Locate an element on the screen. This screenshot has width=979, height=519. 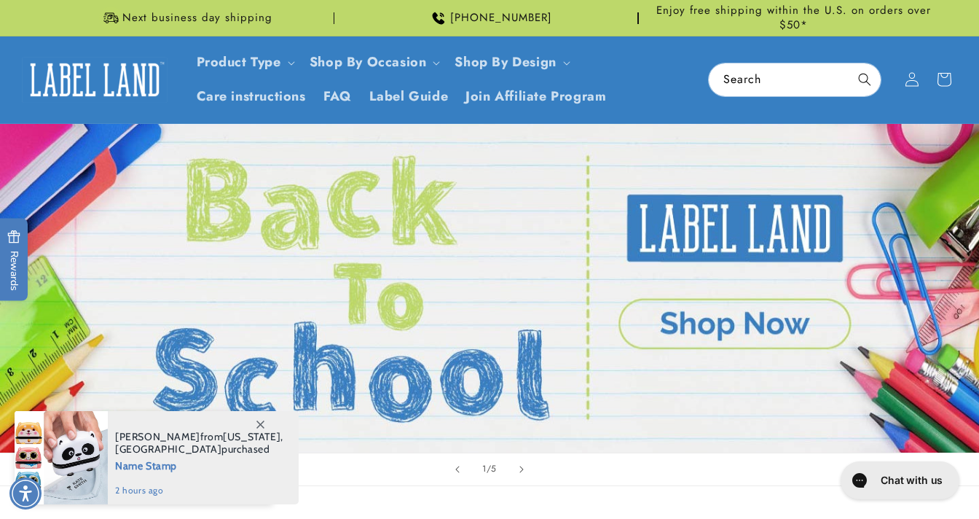
a: Label Guide is located at coordinates (409, 96).